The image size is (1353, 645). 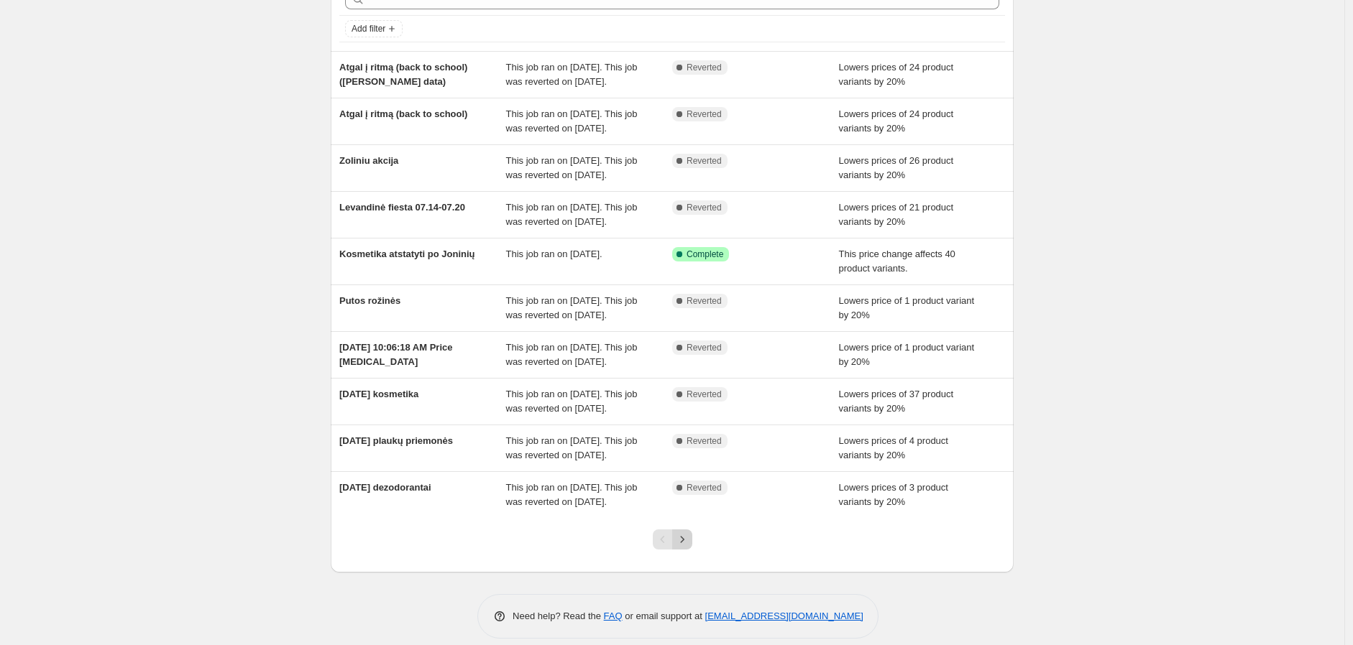 What do you see at coordinates (369, 300) in the screenshot?
I see `span: Putos rožinės` at bounding box center [369, 300].